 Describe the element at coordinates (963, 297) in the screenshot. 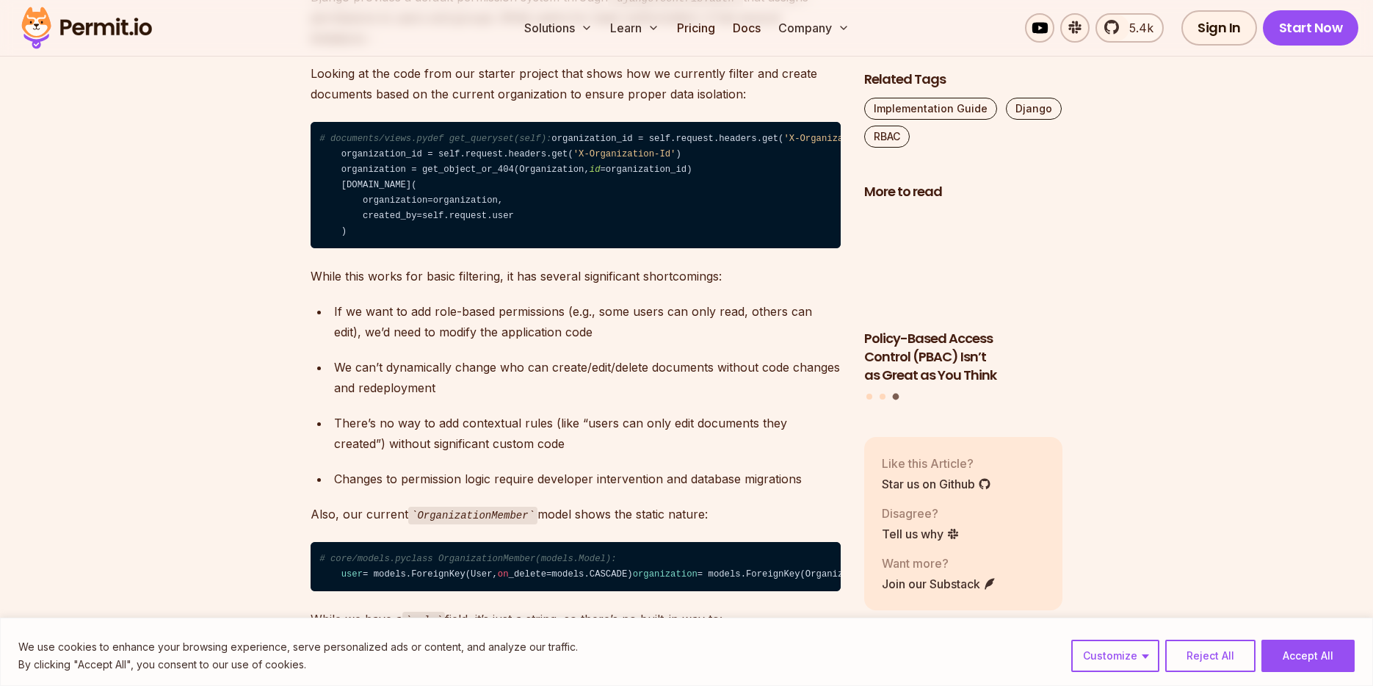

I see `li: 3 of 3` at that location.